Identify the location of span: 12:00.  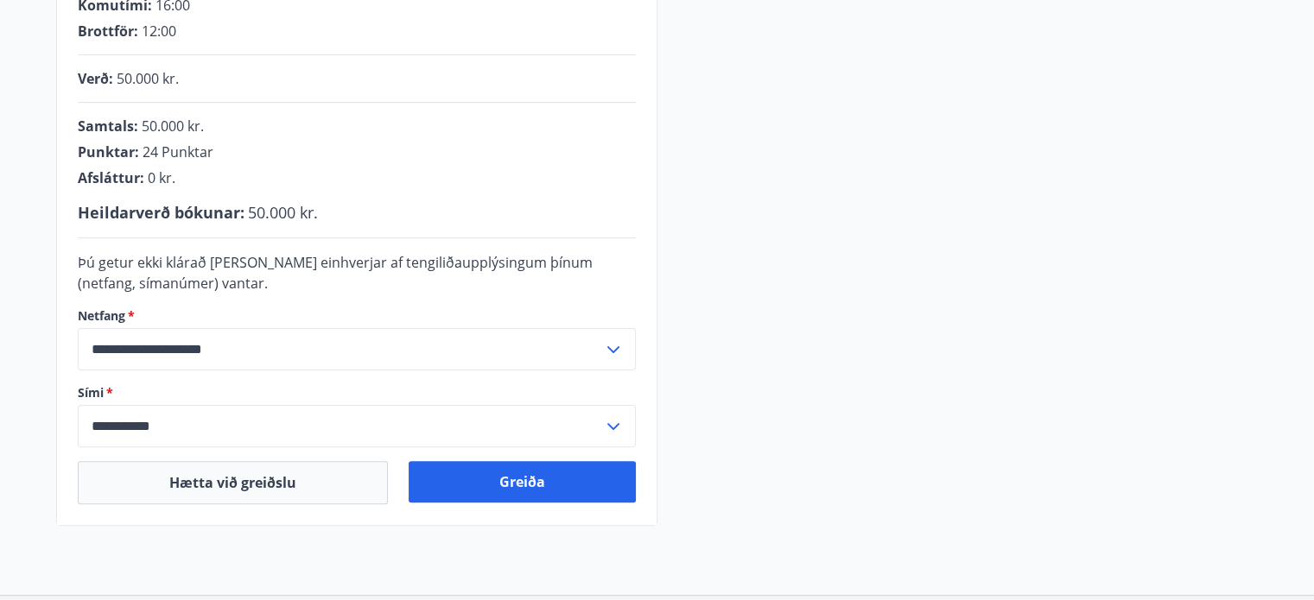
(159, 31).